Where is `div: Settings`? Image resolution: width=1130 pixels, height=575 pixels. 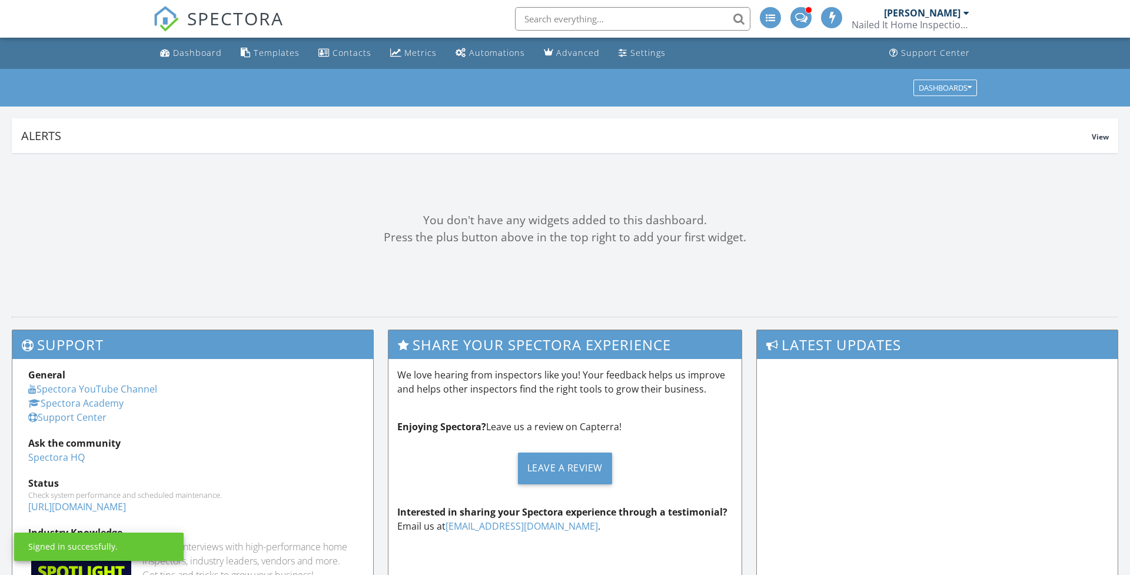
div: Settings is located at coordinates (648, 52).